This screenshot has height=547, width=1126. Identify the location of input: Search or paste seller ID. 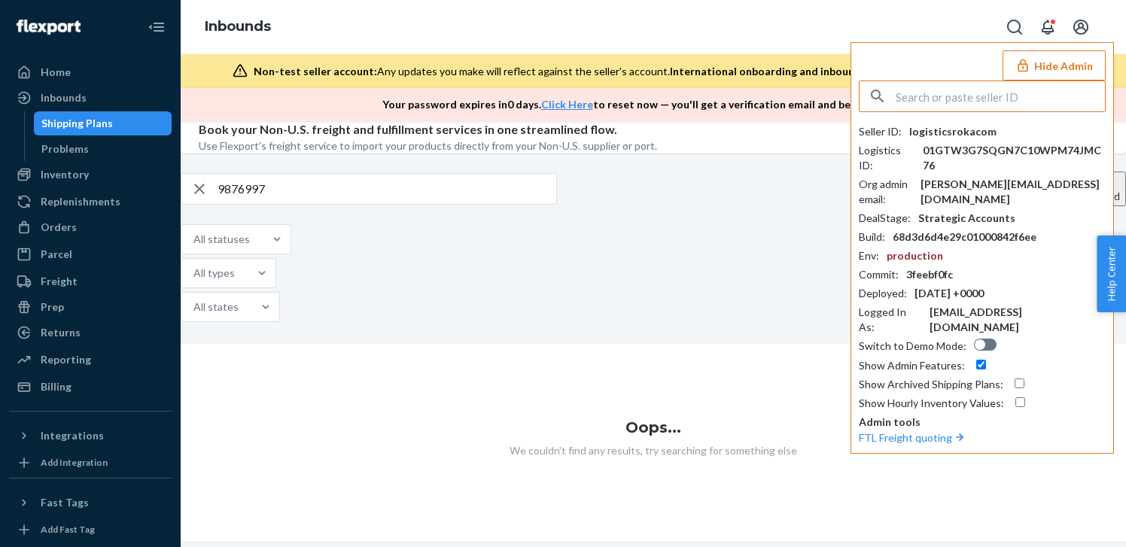
(1001, 96).